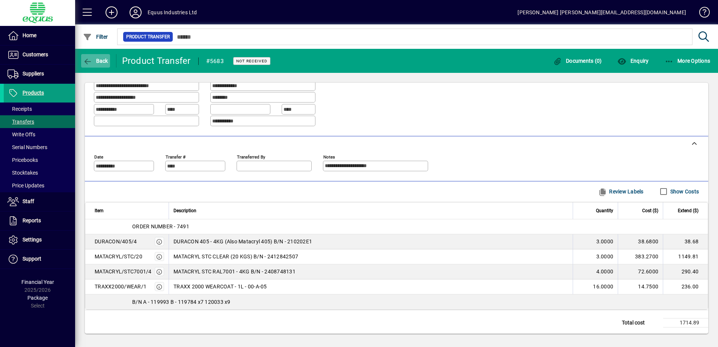 This screenshot has height=347, width=718. I want to click on td: 4.0000, so click(595, 272).